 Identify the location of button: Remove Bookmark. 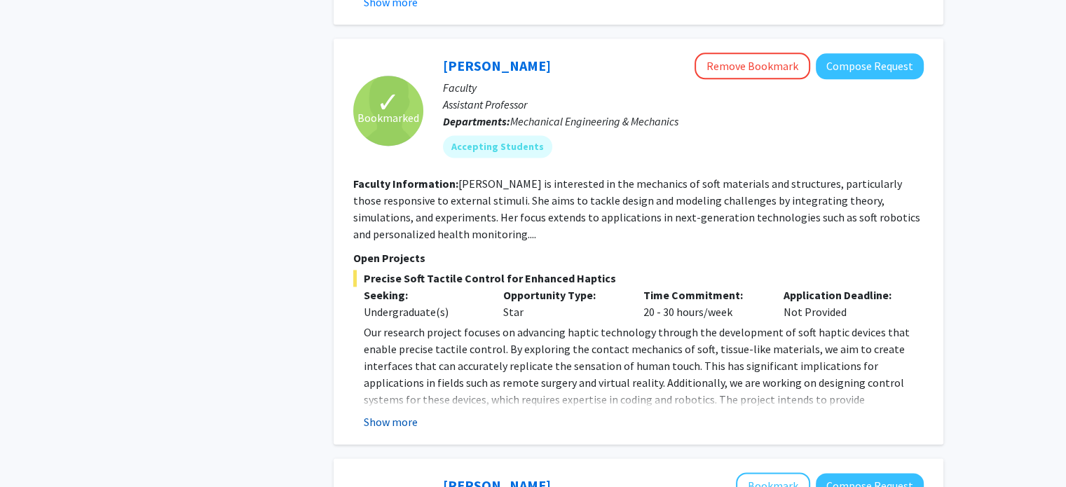
(752, 66).